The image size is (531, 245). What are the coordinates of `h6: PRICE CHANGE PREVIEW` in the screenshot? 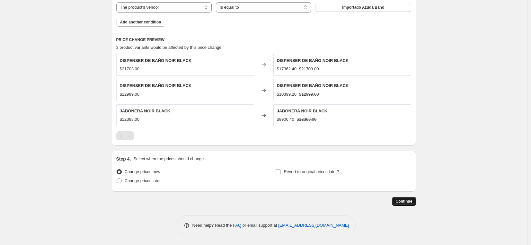 It's located at (264, 40).